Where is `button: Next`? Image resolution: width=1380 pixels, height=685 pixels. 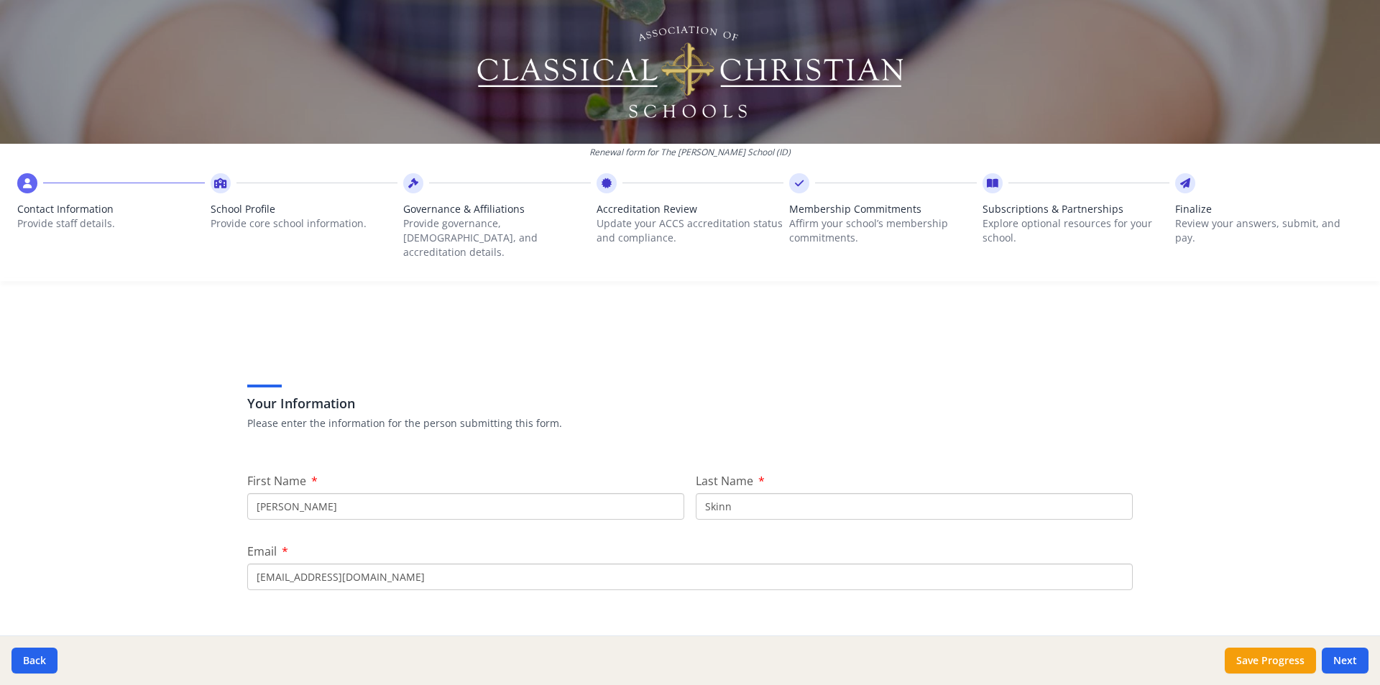
button: Next is located at coordinates (1345, 661).